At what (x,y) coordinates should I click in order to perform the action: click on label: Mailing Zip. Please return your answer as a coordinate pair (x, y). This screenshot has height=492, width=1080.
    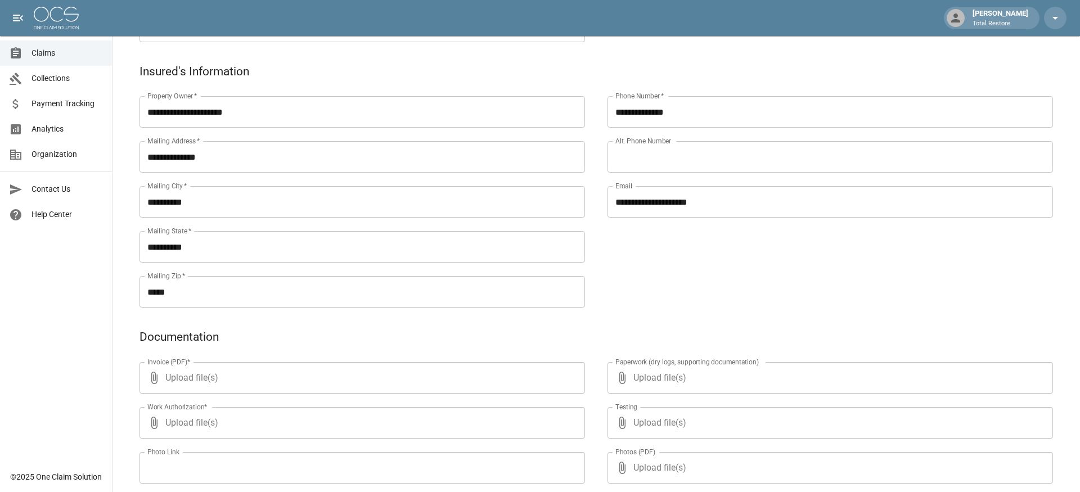
    Looking at the image, I should click on (166, 276).